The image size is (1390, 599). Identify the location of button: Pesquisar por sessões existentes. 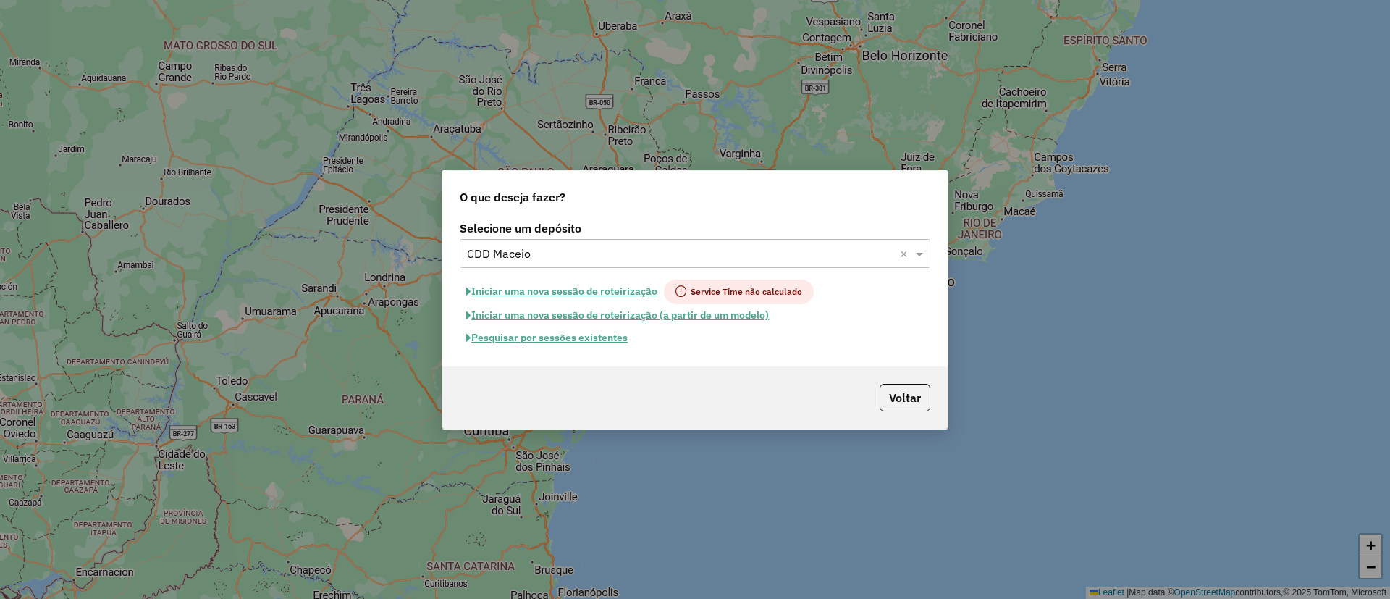
(547, 337).